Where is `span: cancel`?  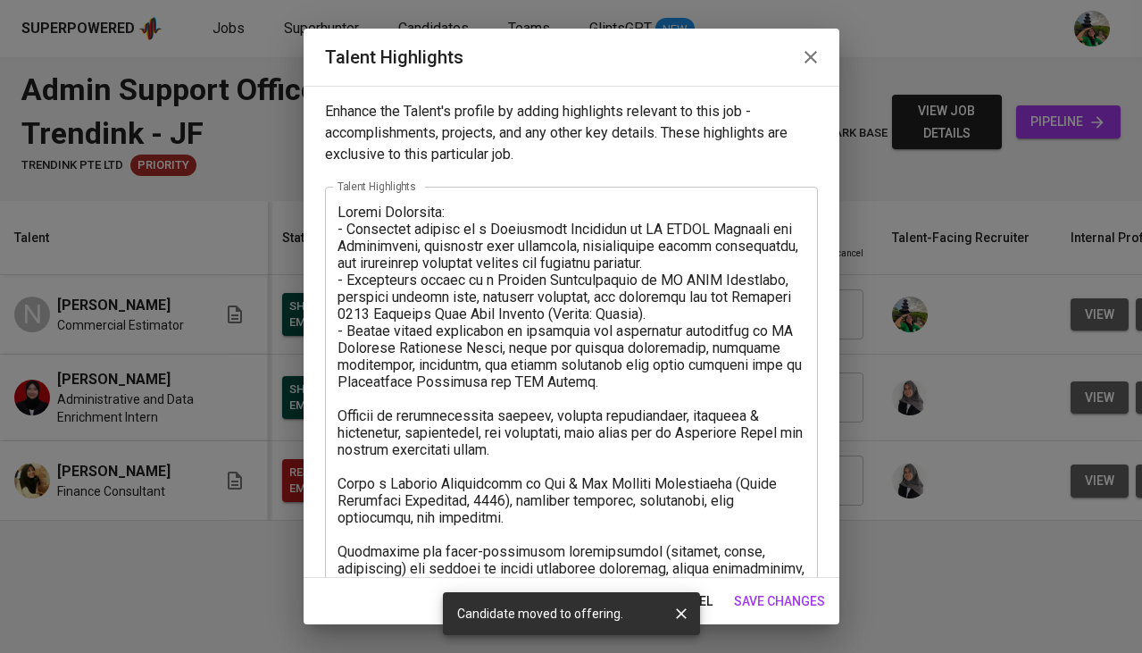
span: cancel is located at coordinates (689, 601).